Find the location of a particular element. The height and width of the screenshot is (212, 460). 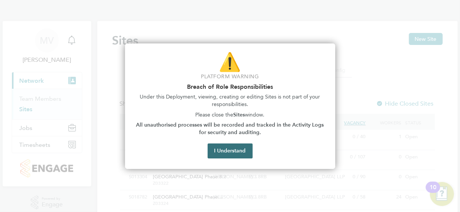

span: window. is located at coordinates (255, 115).